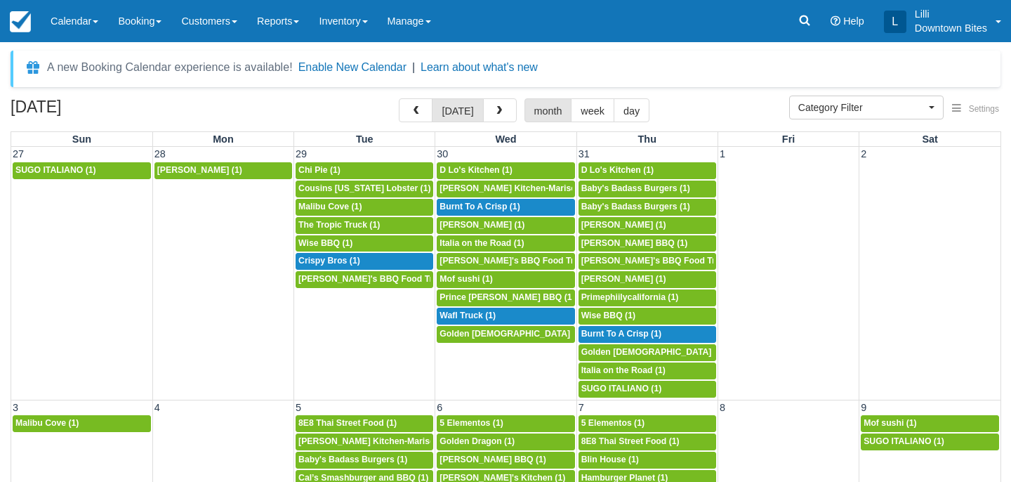  I want to click on div: A new Booking Calendar experience is available!, so click(170, 67).